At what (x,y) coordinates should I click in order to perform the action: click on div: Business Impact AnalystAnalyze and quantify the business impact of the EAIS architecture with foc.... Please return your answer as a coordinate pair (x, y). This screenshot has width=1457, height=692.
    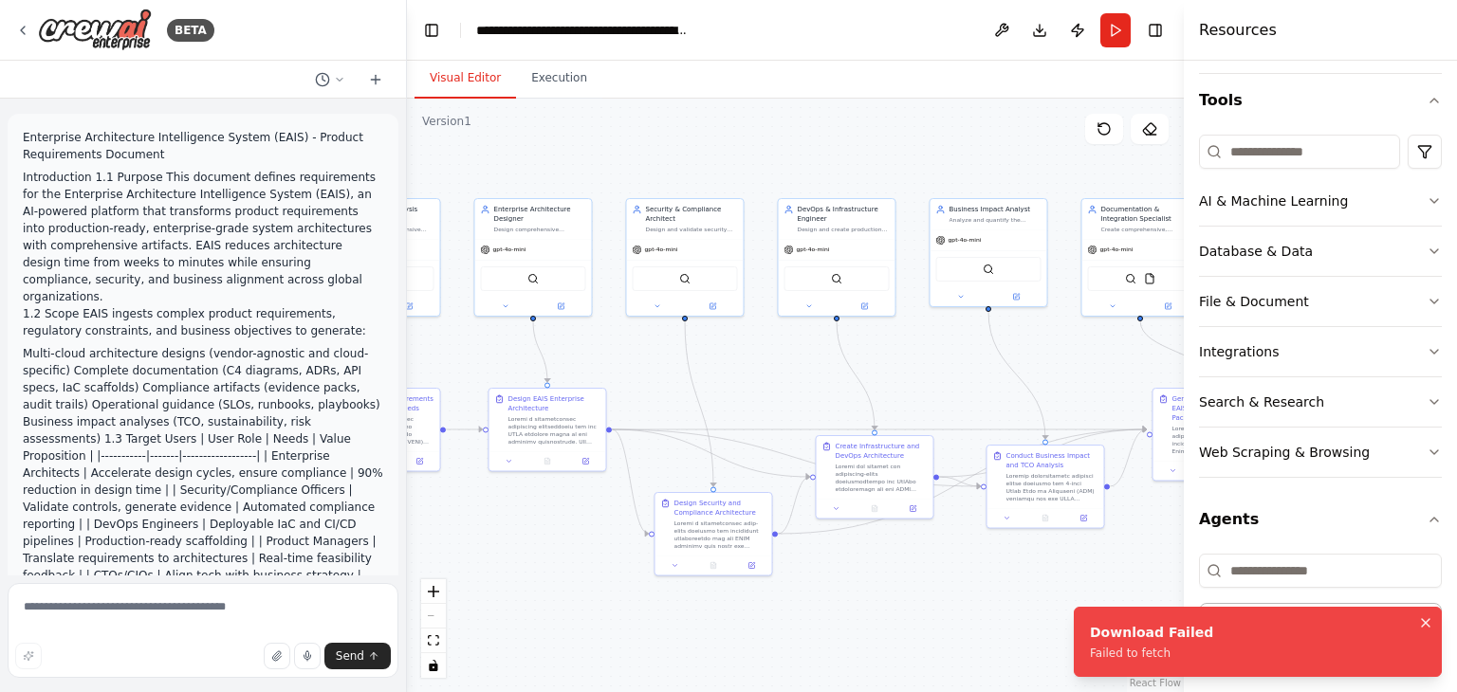
    Looking at the image, I should click on (988, 252).